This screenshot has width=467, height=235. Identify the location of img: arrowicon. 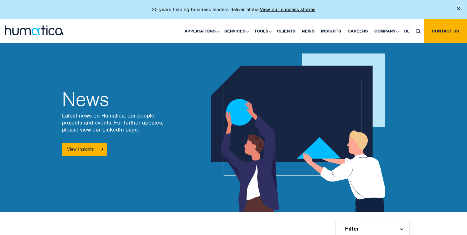
(102, 149).